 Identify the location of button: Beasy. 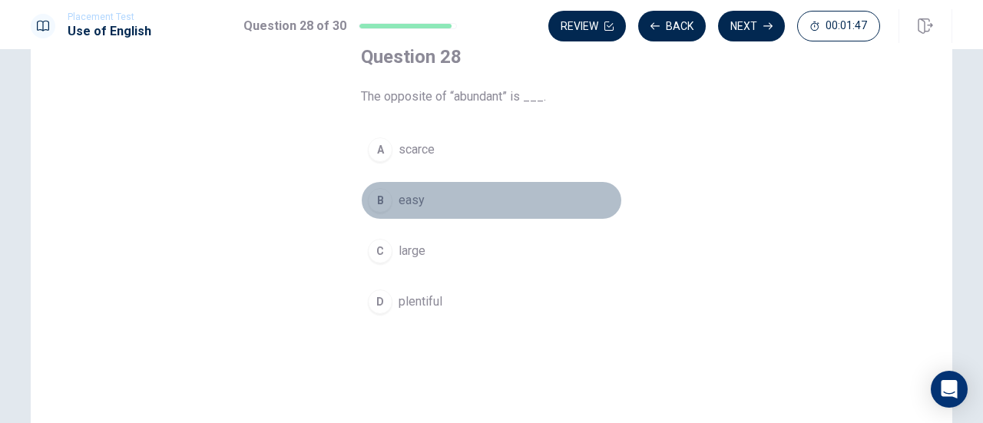
(491, 200).